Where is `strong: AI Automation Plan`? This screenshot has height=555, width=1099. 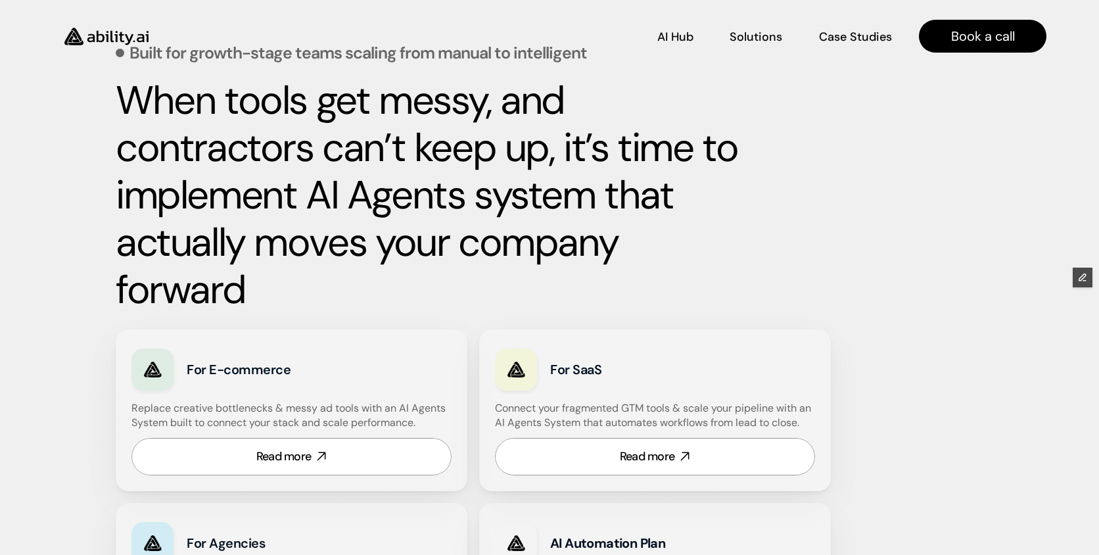 strong: AI Automation Plan is located at coordinates (607, 543).